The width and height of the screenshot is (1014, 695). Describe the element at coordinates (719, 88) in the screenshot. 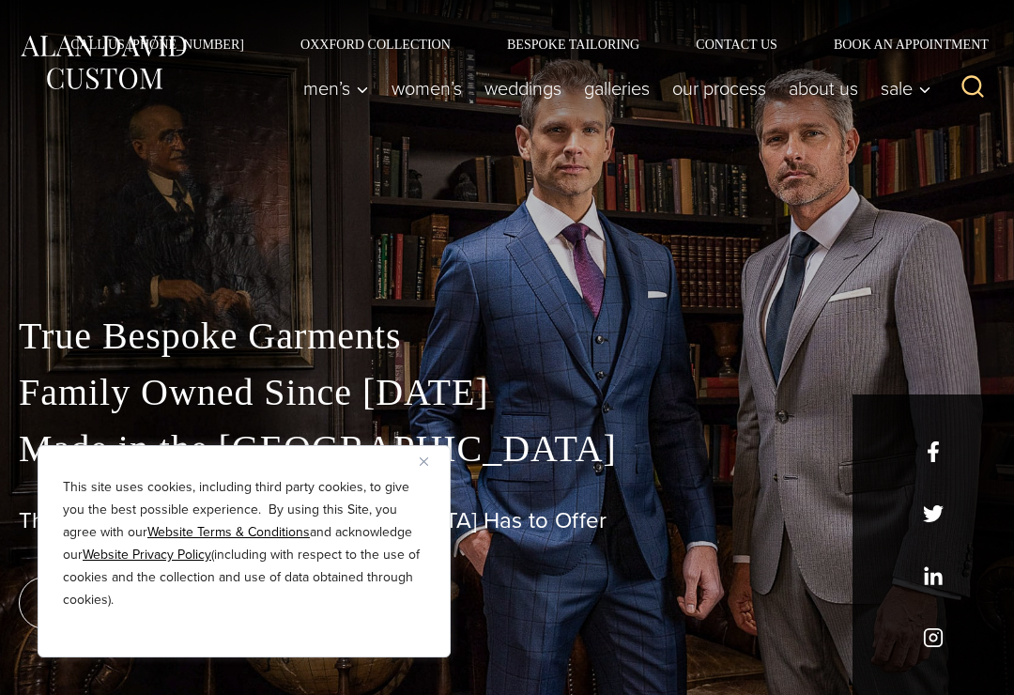

I see `a: Our Process` at that location.